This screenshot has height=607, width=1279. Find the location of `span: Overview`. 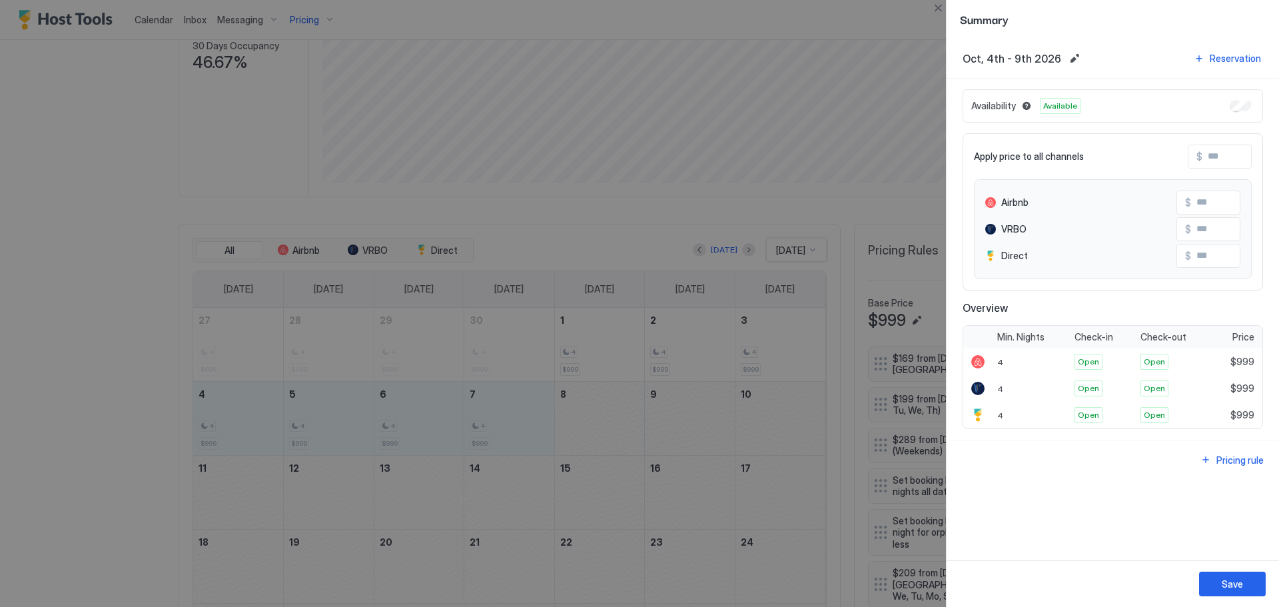

span: Overview is located at coordinates (1113, 308).